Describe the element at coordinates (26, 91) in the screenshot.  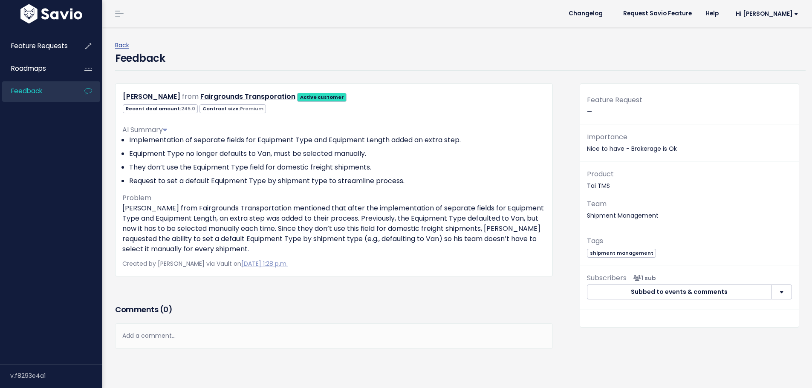
I see `span: Feedback` at that location.